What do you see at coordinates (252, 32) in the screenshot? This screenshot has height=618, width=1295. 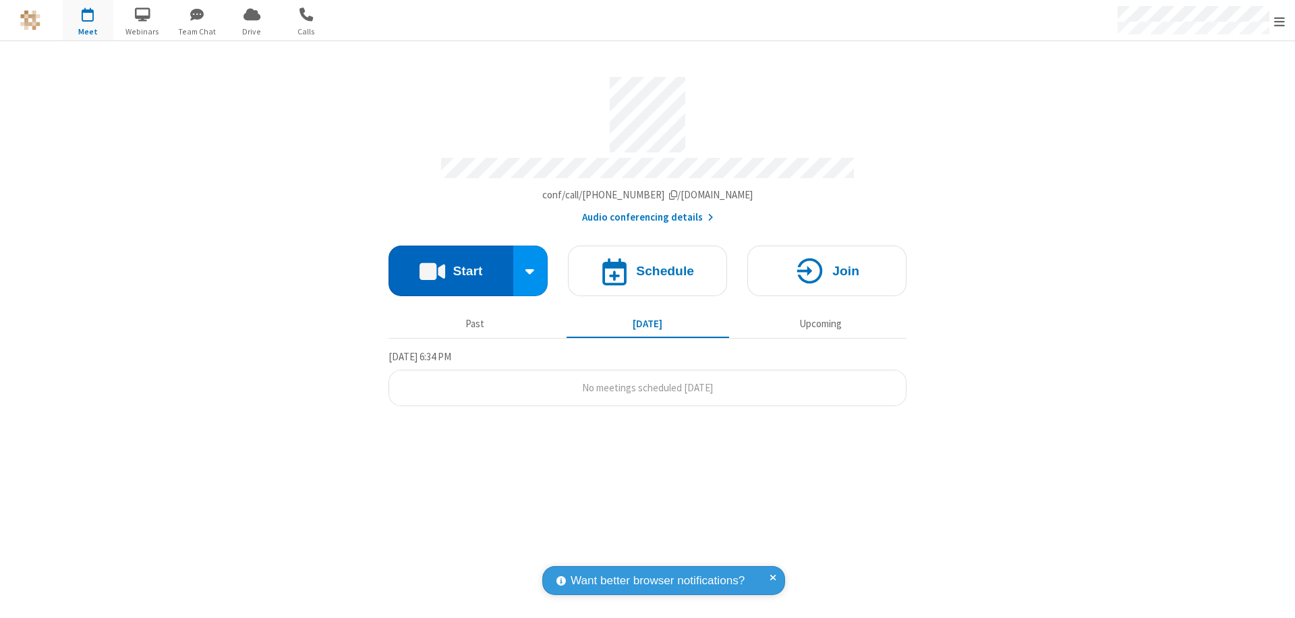 I see `span: Drive` at bounding box center [252, 32].